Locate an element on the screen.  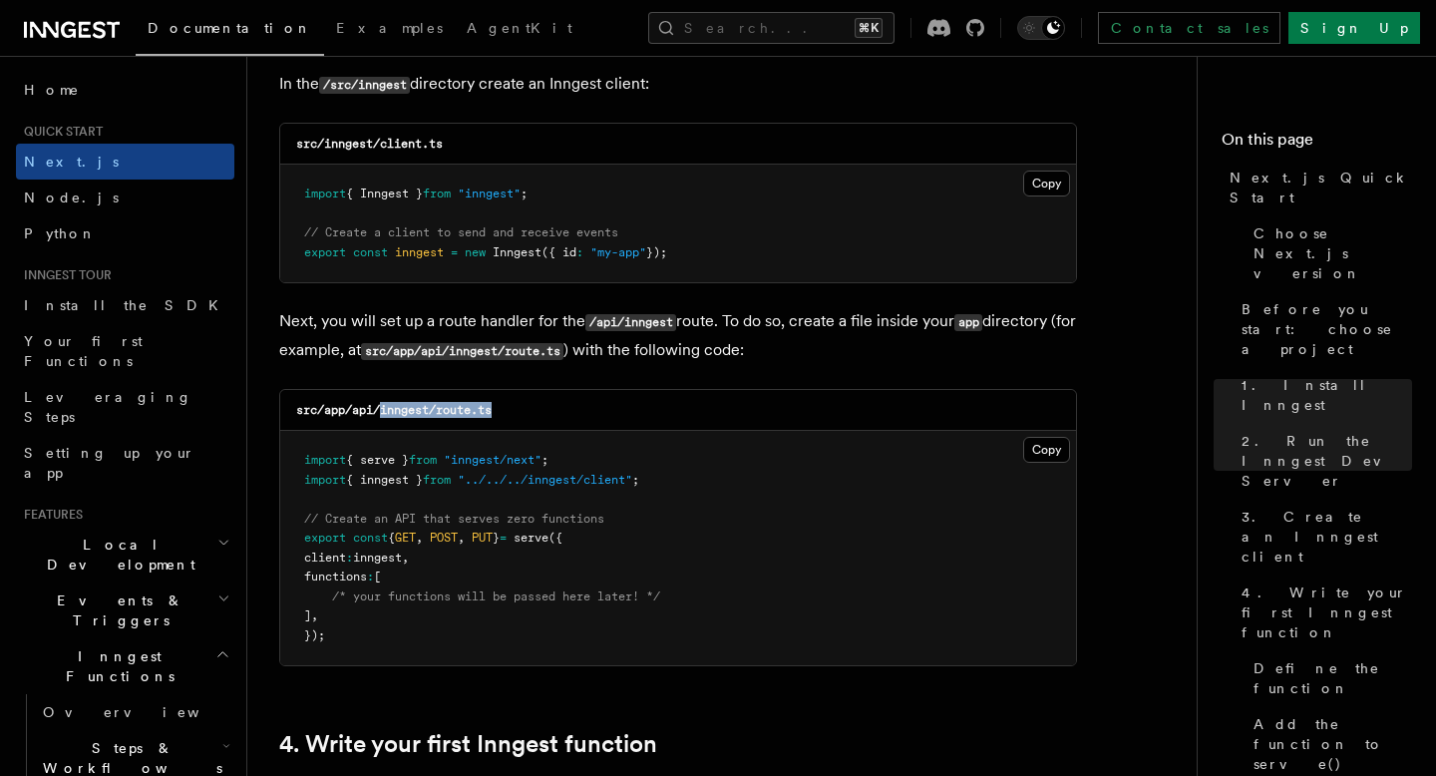
span: Define the function is located at coordinates (1333, 678).